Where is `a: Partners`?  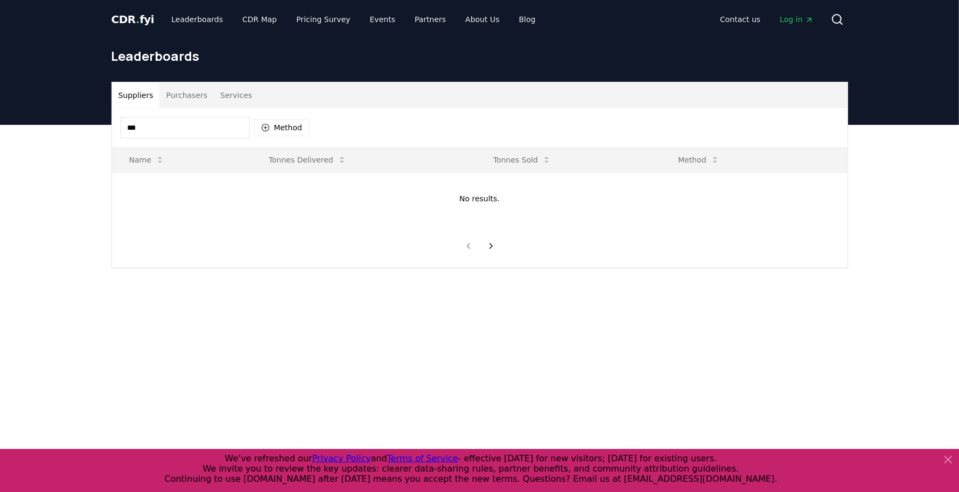
a: Partners is located at coordinates (430, 19).